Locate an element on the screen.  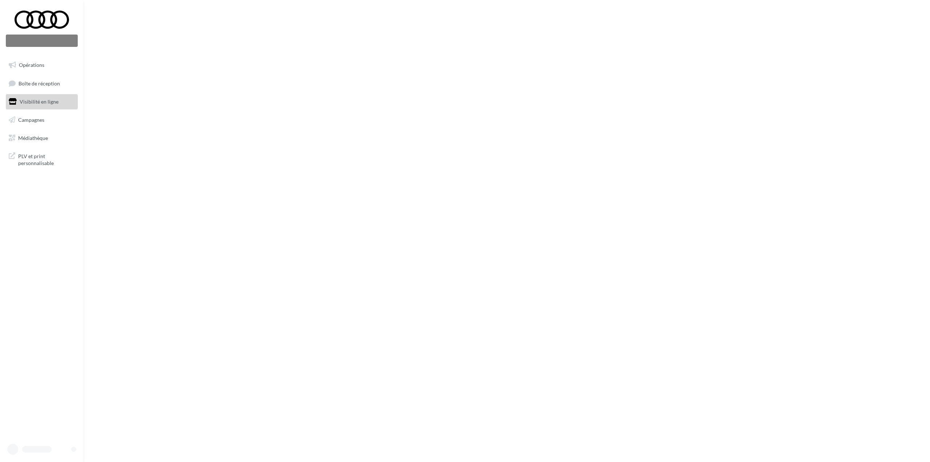
span: Visibilité en ligne is located at coordinates (39, 101).